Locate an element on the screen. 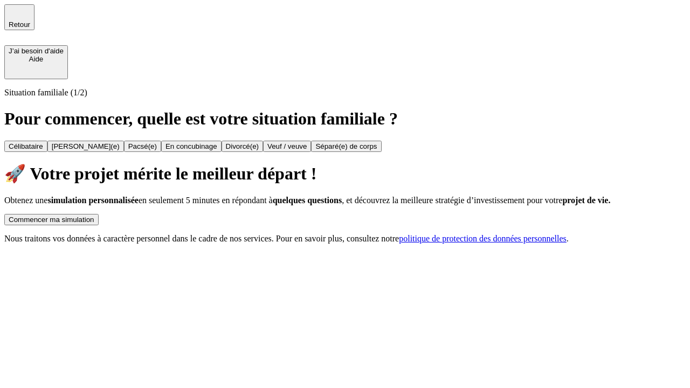 The height and width of the screenshot is (388, 690). span: Nous traitons vos données à caractère personnel dans le cadre de nos services. Pour en savoir plu... is located at coordinates (202, 238).